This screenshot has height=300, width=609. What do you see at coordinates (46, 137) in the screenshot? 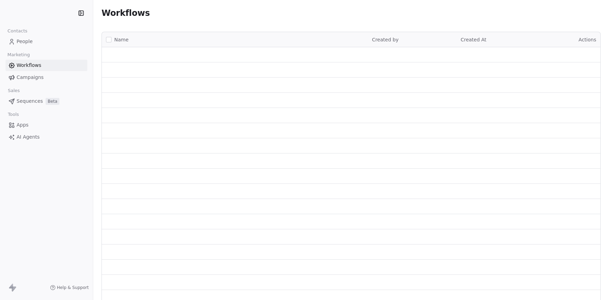
I see `a: AI Agents` at bounding box center [46, 137].